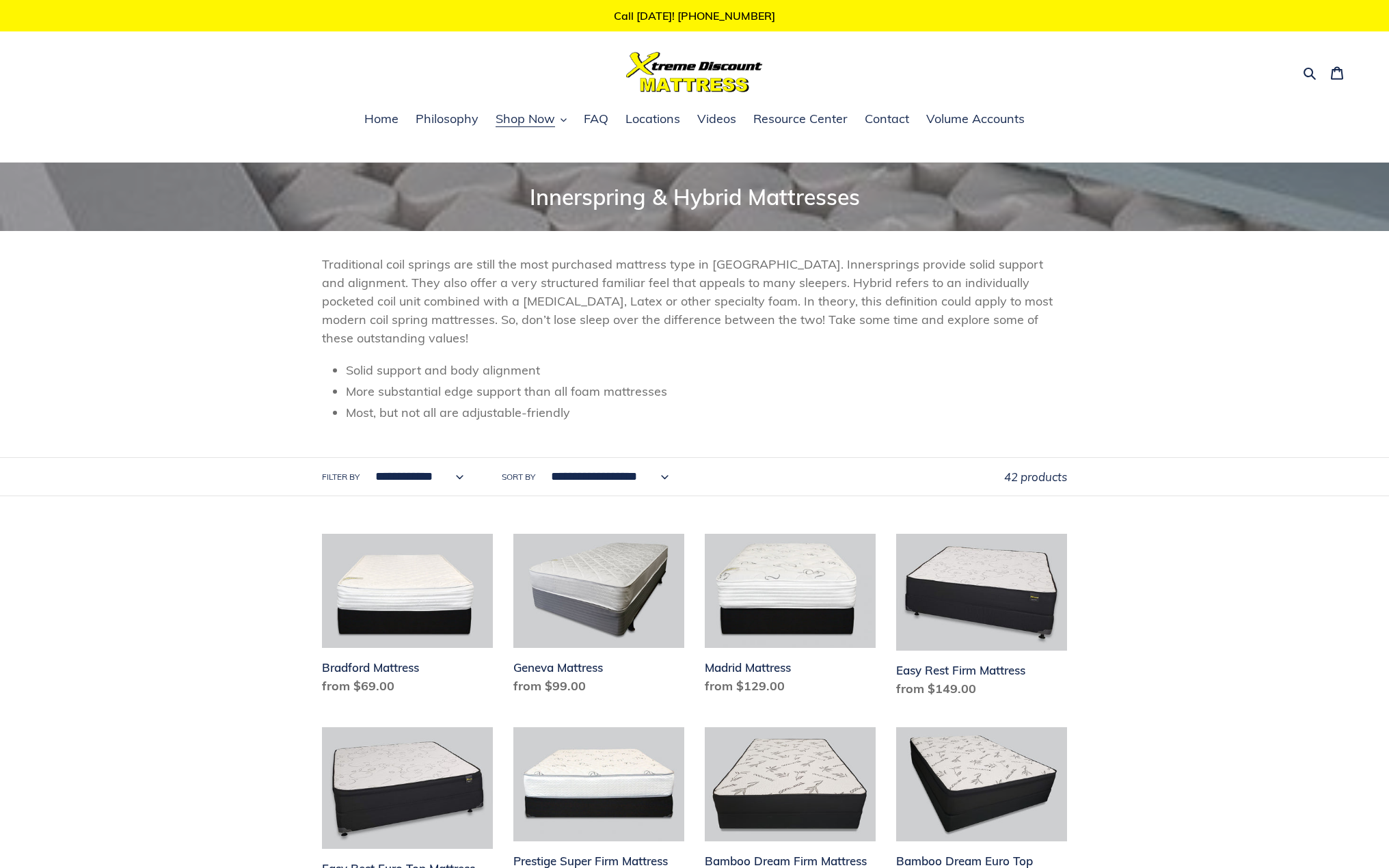 The width and height of the screenshot is (1389, 868). Describe the element at coordinates (706, 370) in the screenshot. I see `li: Solid support and body alignment` at that location.